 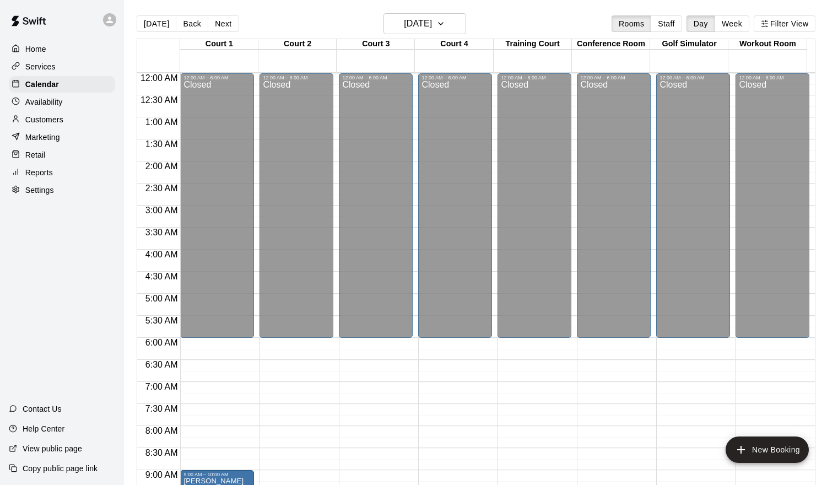 What do you see at coordinates (161, 276) in the screenshot?
I see `span: 4:30 AM` at bounding box center [161, 276].